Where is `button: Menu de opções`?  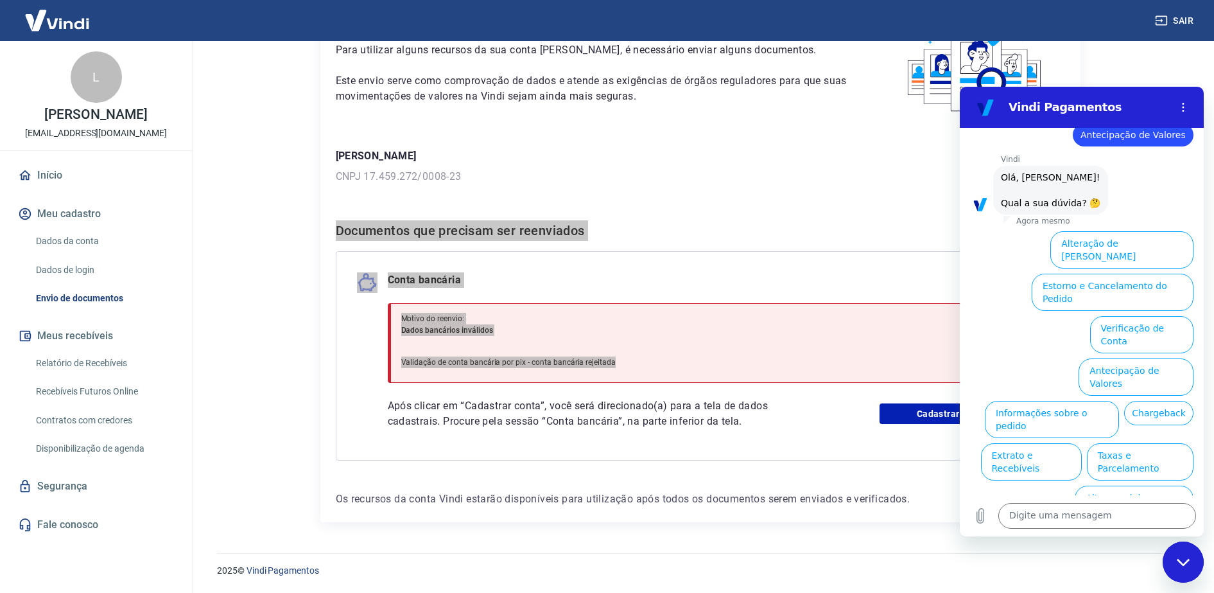
button: Menu de opções is located at coordinates (223, 21).